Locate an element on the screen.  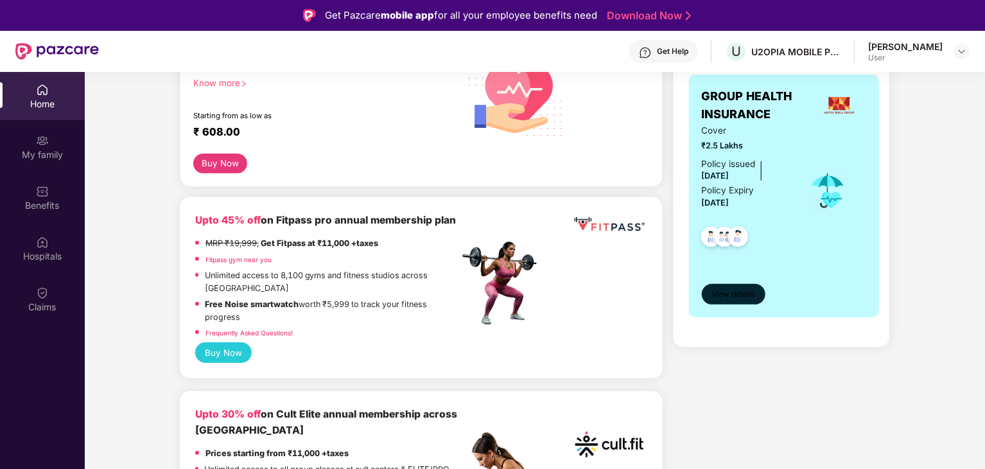
strong: Prices starting from ₹11,000 +taxes is located at coordinates (277, 453).